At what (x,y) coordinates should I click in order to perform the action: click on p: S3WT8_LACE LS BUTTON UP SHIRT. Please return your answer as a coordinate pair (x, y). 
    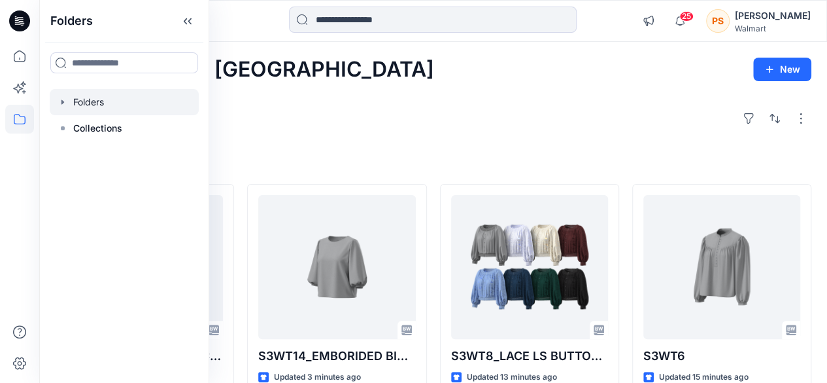
    Looking at the image, I should click on (530, 356).